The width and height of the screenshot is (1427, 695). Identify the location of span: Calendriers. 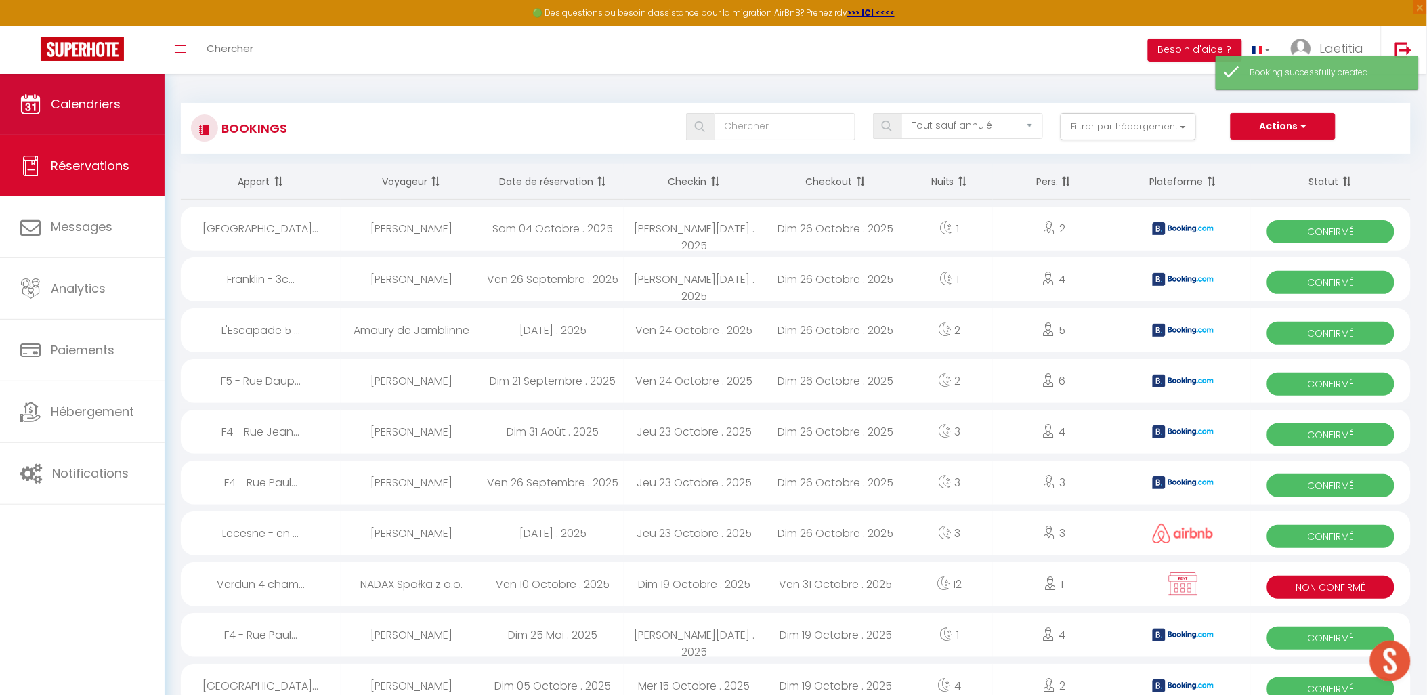
(85, 104).